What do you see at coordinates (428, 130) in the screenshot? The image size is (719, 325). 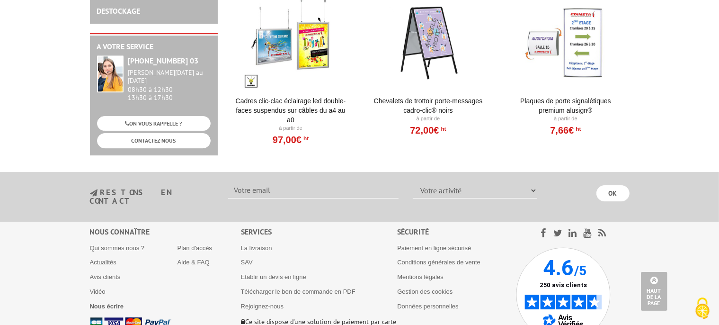 I see `a: 72,00€HT` at bounding box center [428, 130].